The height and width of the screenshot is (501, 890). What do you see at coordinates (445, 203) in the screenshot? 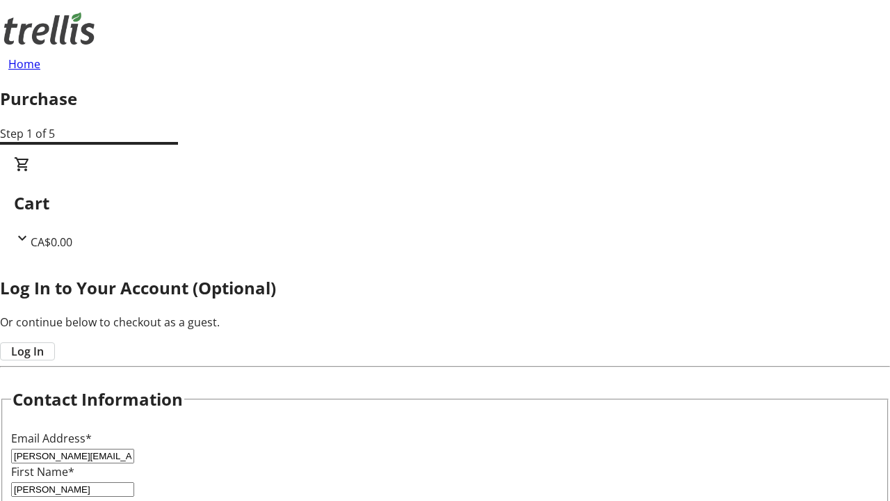
I see `h2: Cart` at bounding box center [445, 203].